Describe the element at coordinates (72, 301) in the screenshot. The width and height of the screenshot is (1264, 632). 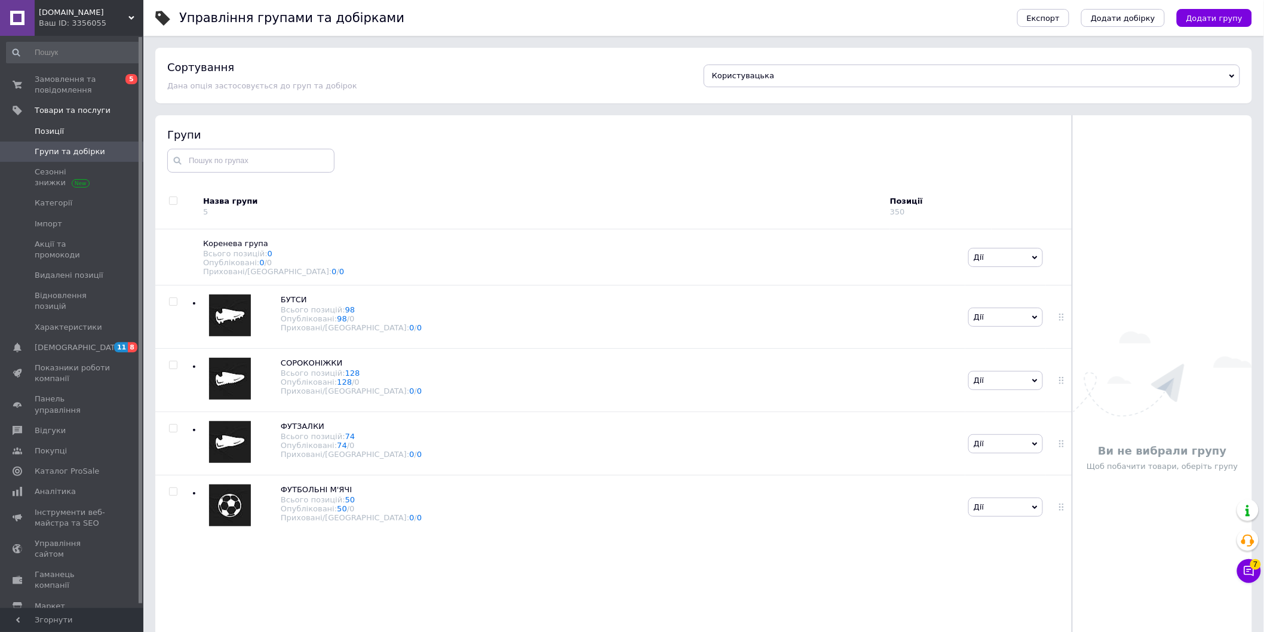
I see `span: Відновлення позицій` at that location.